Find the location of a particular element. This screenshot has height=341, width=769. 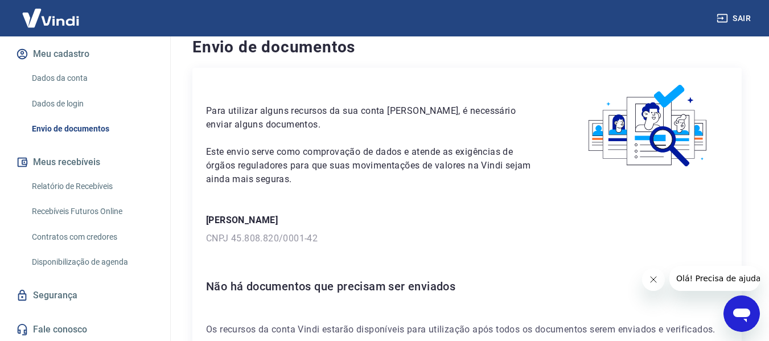

button: Meu cadastro is located at coordinates (85, 54).